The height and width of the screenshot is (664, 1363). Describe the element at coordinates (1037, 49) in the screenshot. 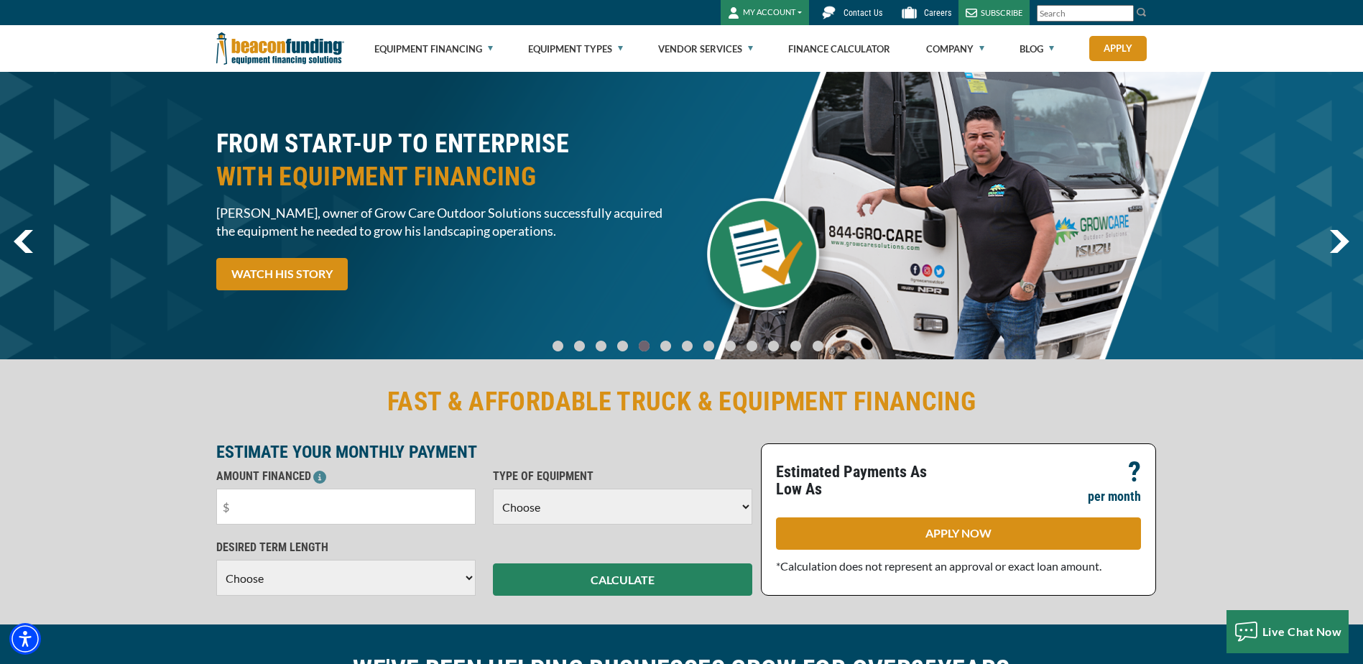

I see `a: Blog` at that location.